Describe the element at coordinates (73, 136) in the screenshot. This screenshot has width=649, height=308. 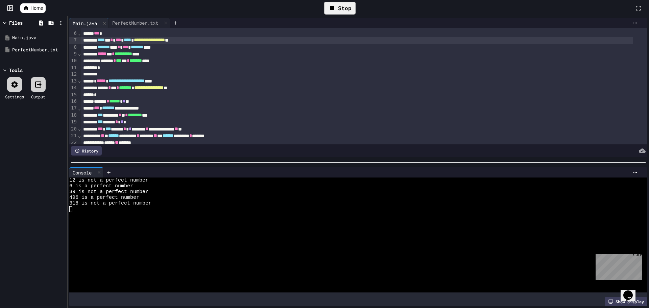
I see `div: 21` at that location.